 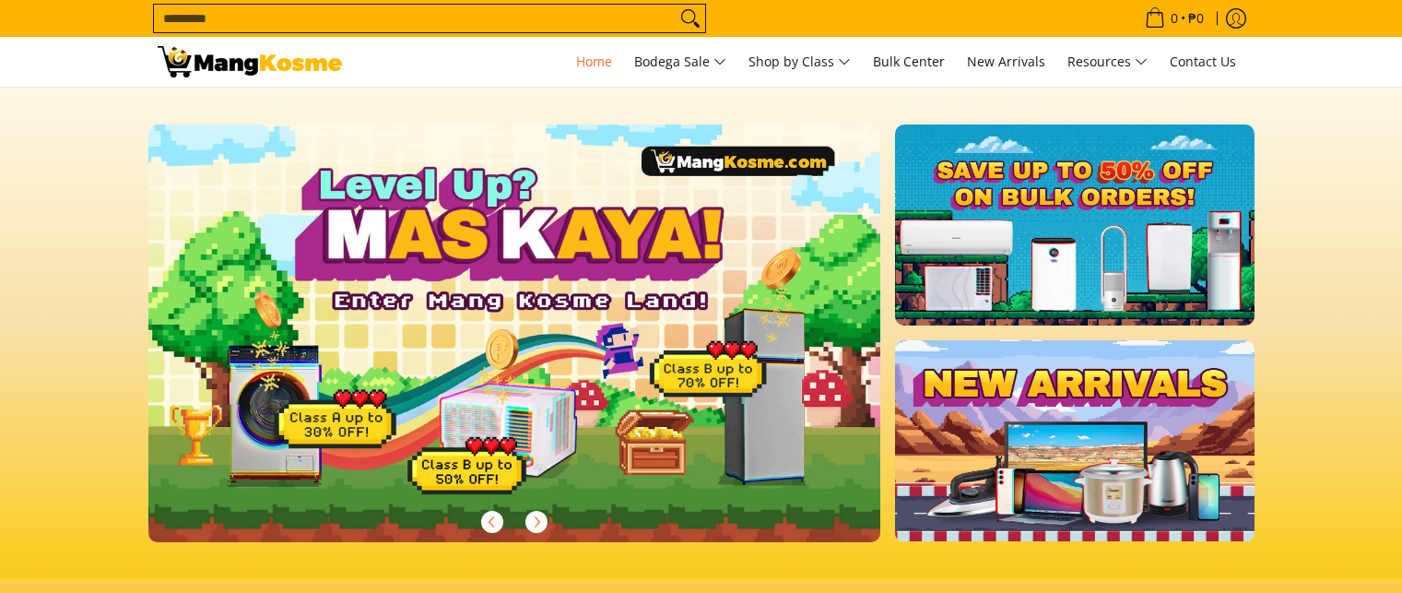 I want to click on a: Shop by Class, so click(x=799, y=62).